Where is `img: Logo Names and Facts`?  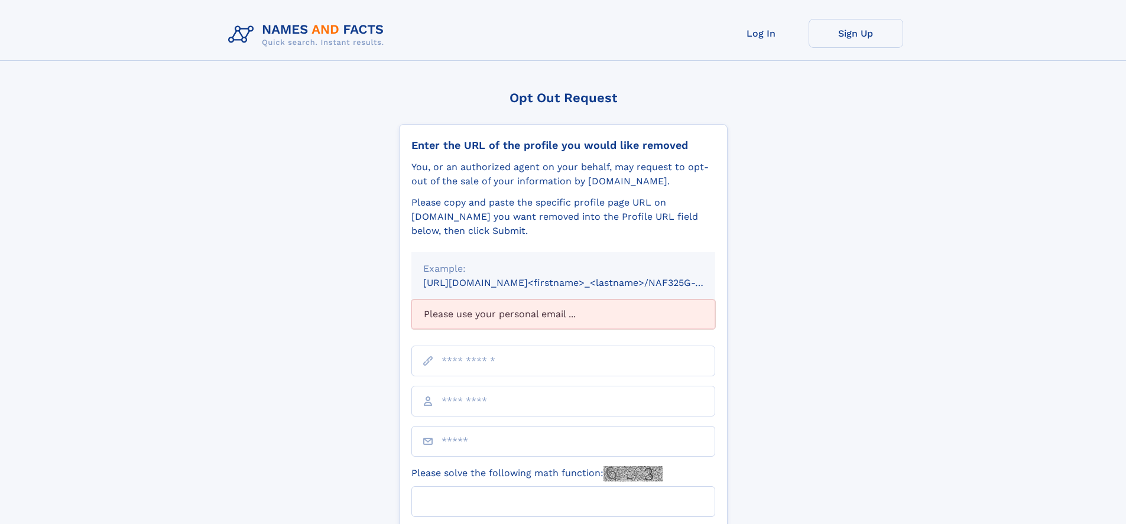
img: Logo Names and Facts is located at coordinates (309, 35).